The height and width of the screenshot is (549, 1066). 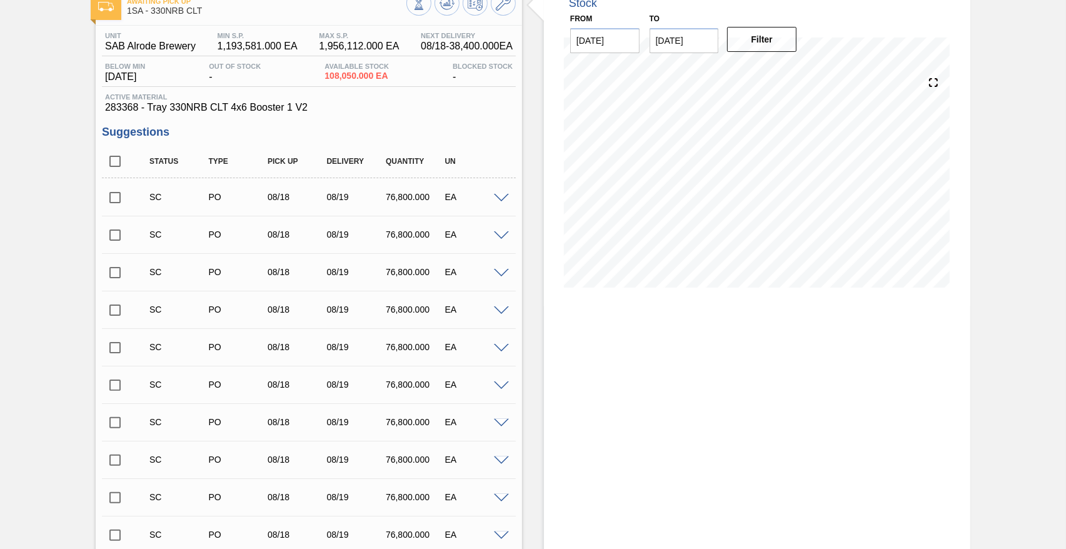 What do you see at coordinates (258, 36) in the screenshot?
I see `span: MIN S.P.` at bounding box center [258, 36].